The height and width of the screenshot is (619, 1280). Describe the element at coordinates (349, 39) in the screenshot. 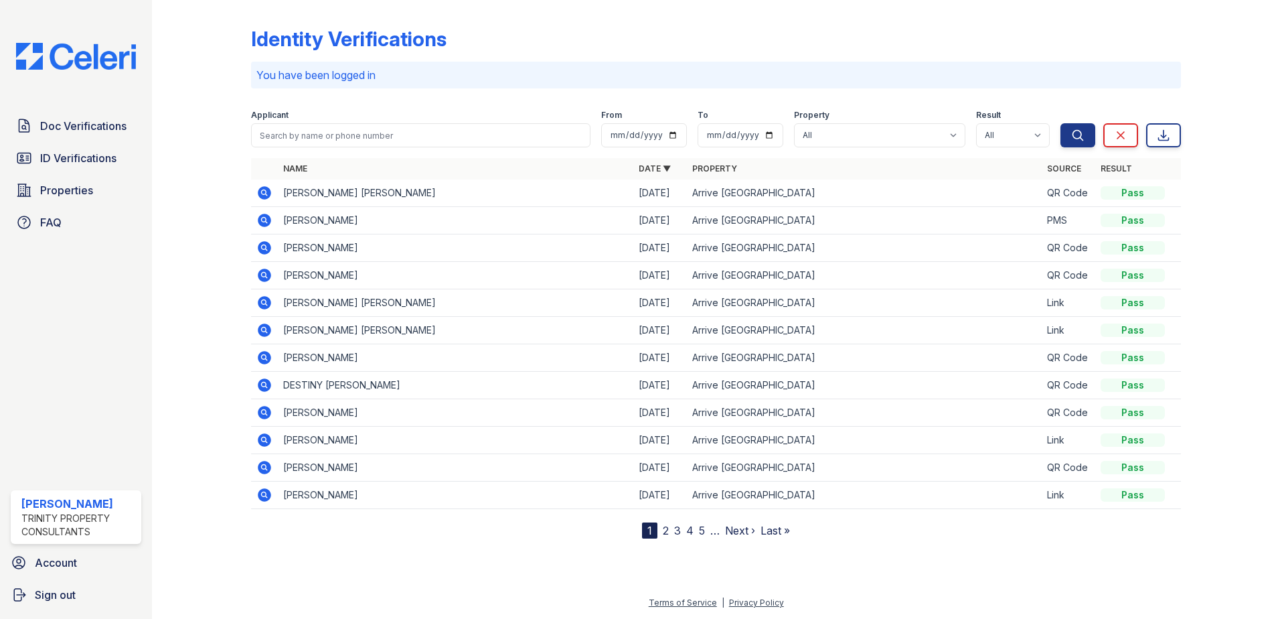

I see `div: Identity Verifications` at that location.